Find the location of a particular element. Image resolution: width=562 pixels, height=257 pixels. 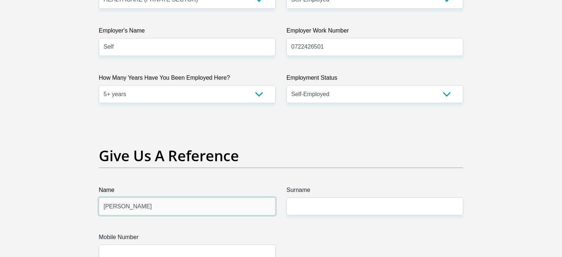

input: Name is located at coordinates (187, 206).